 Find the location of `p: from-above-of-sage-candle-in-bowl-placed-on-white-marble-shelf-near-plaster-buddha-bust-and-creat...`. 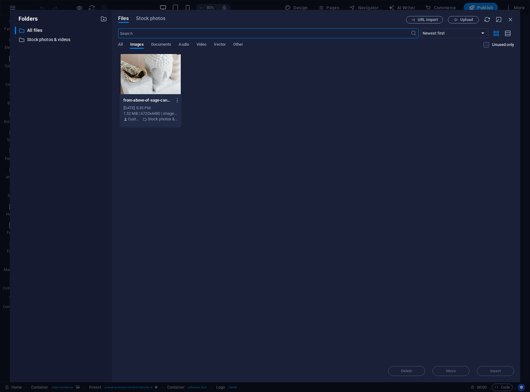

p: from-above-of-sage-candle-in-bowl-placed-on-white-marble-shelf-near-plaster-buddha-bust-and-creat... is located at coordinates (148, 100).